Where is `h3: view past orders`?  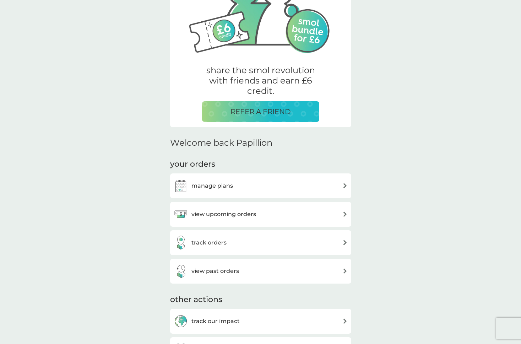 h3: view past orders is located at coordinates (215, 271).